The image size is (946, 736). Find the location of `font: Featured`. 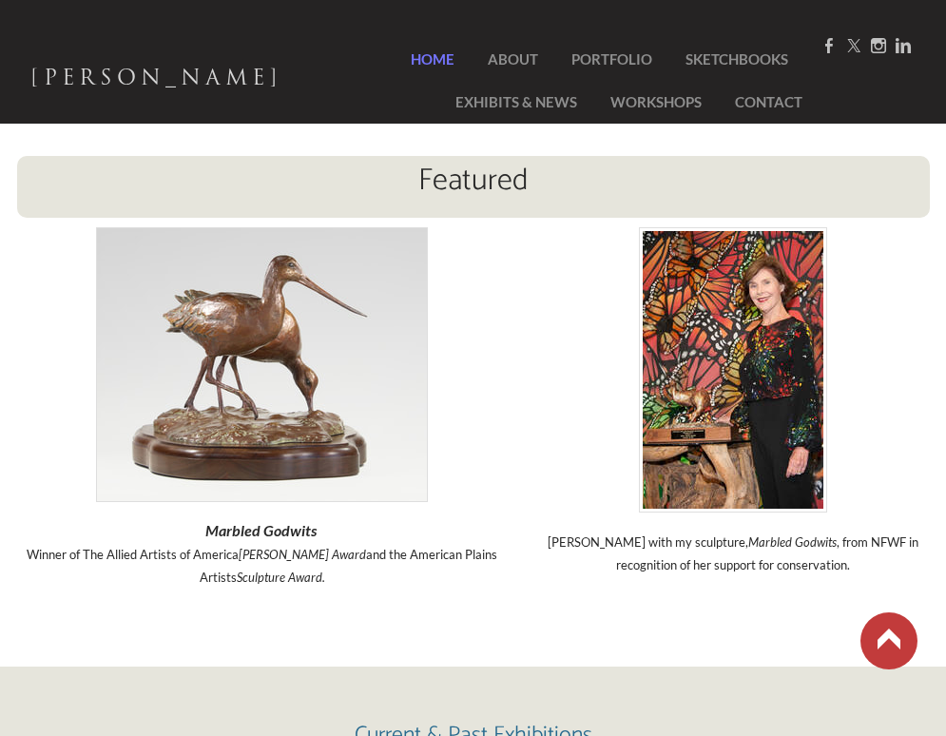

font: Featured is located at coordinates (474, 181).